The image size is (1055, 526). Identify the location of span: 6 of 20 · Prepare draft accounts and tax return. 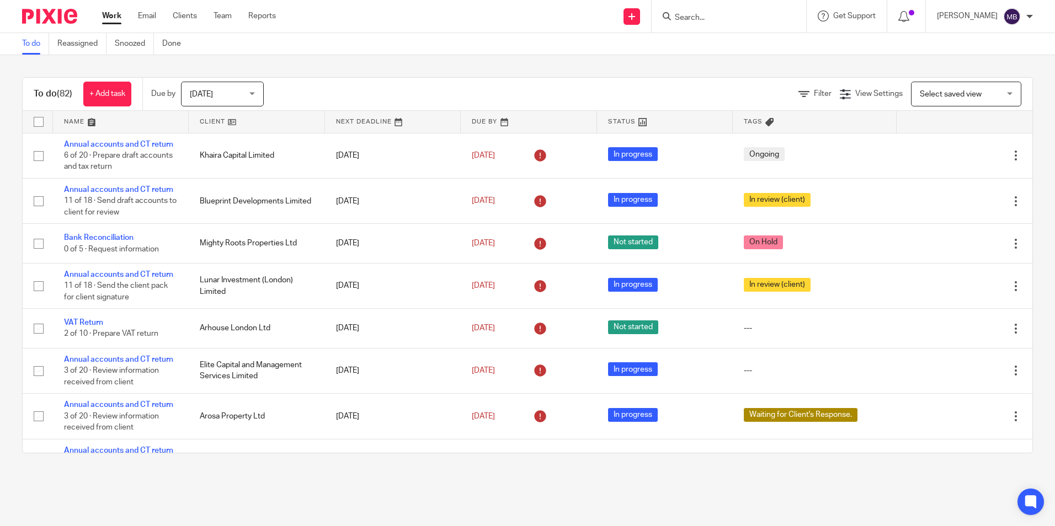
(118, 161).